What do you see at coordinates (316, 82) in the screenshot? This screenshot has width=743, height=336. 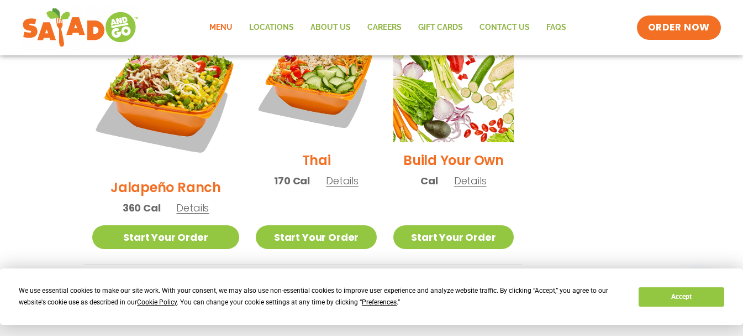 I see `img: Product photo for Thai Salad` at bounding box center [316, 82].